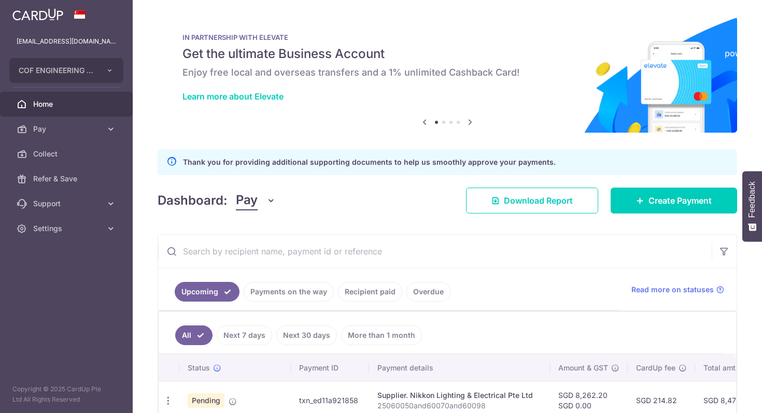  I want to click on h4: Dashboard:, so click(192, 201).